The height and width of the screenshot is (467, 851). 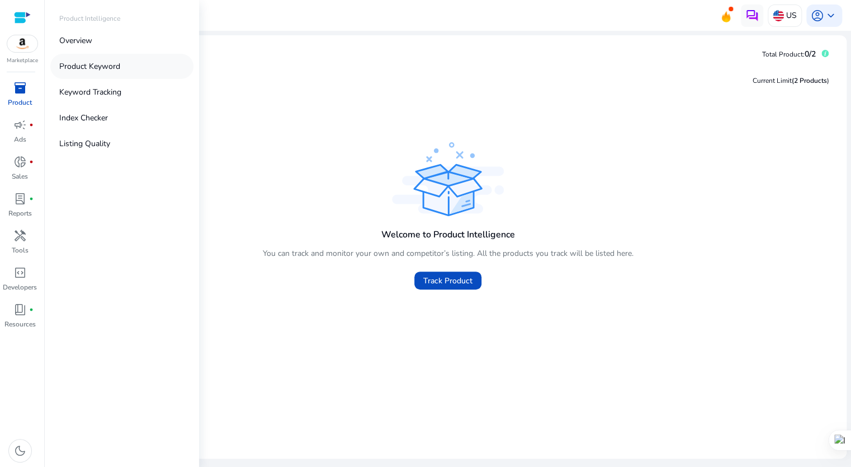 I want to click on p: You can track and monitor your own and competitor’s listing. All the products you track will be l..., so click(x=448, y=253).